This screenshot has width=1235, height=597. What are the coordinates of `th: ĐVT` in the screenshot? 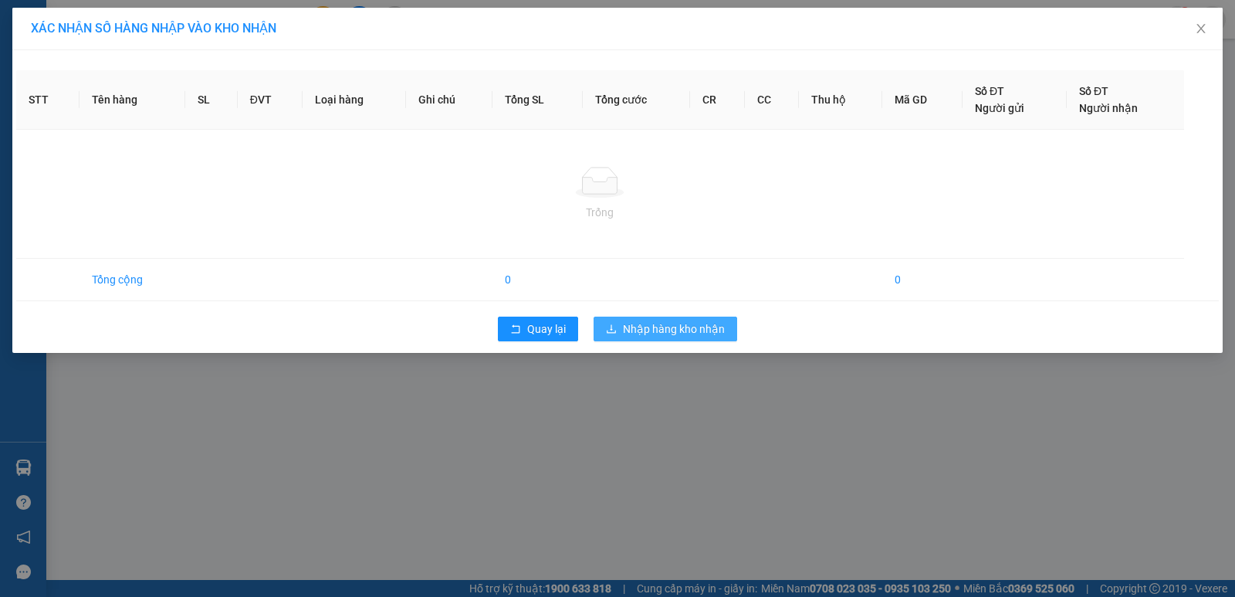 It's located at (270, 100).